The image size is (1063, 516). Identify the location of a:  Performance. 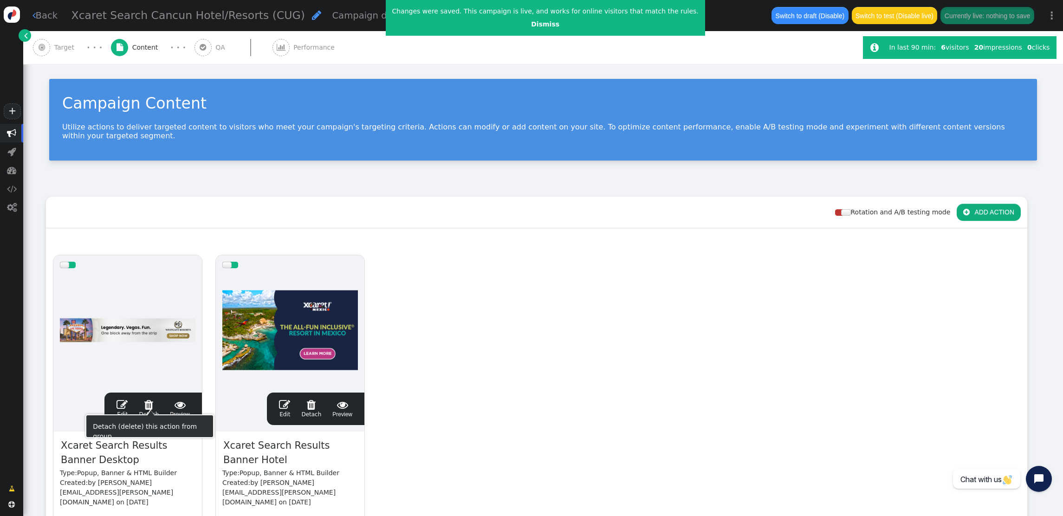
(314, 47).